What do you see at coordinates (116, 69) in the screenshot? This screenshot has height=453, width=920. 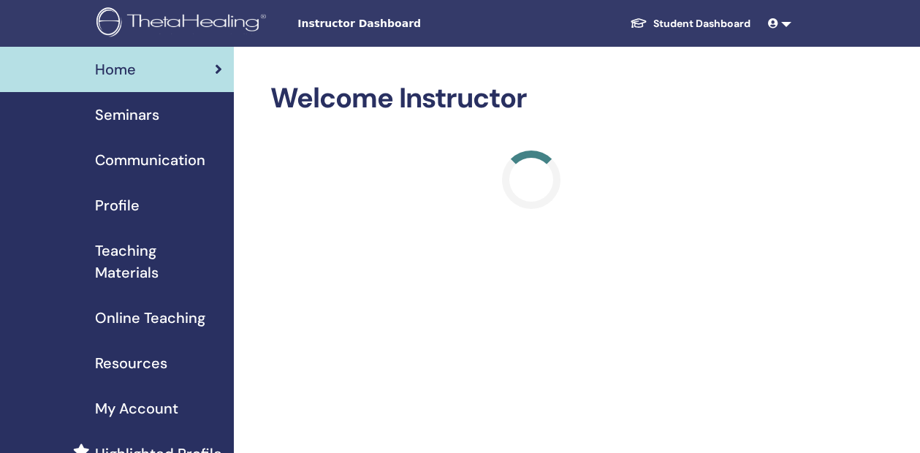 I see `span: Home` at bounding box center [116, 69].